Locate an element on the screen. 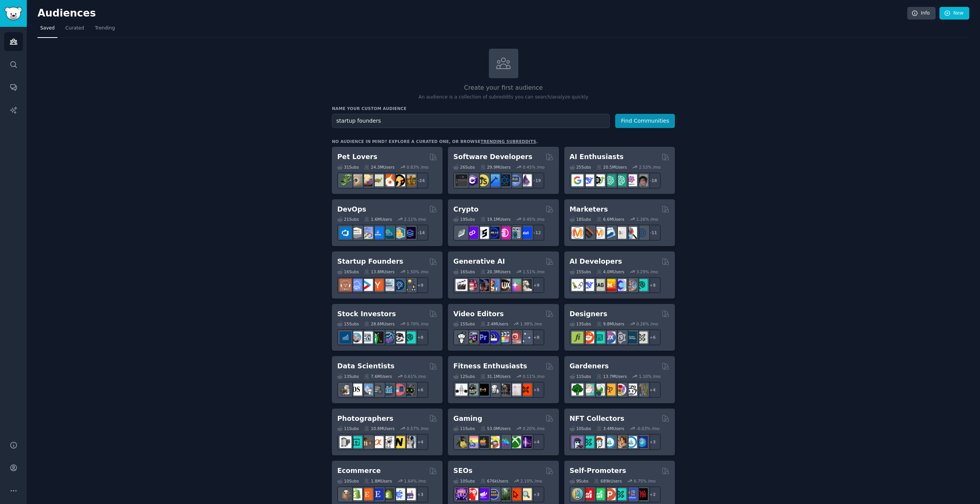  img: llmops is located at coordinates (631, 284).